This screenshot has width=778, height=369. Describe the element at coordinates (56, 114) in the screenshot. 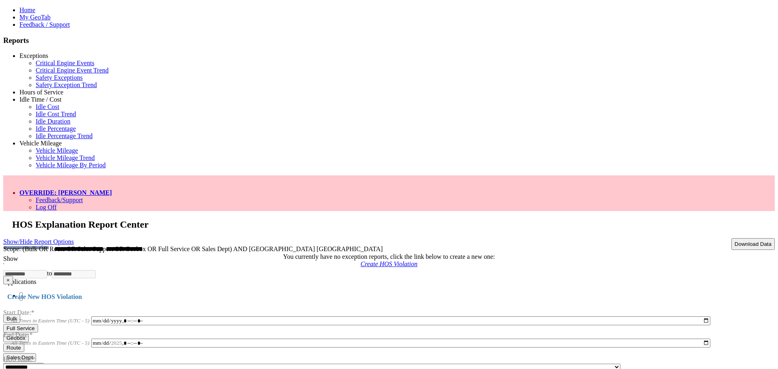

I see `a: Idle Cost Trend` at that location.